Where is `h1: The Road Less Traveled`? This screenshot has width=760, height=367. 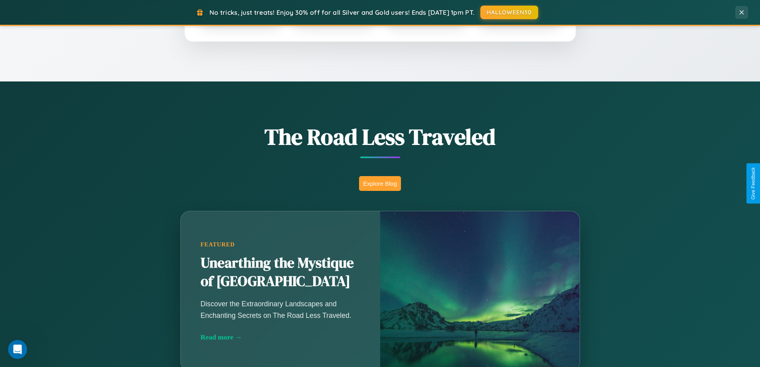
h1: The Road Less Traveled is located at coordinates (380, 136).